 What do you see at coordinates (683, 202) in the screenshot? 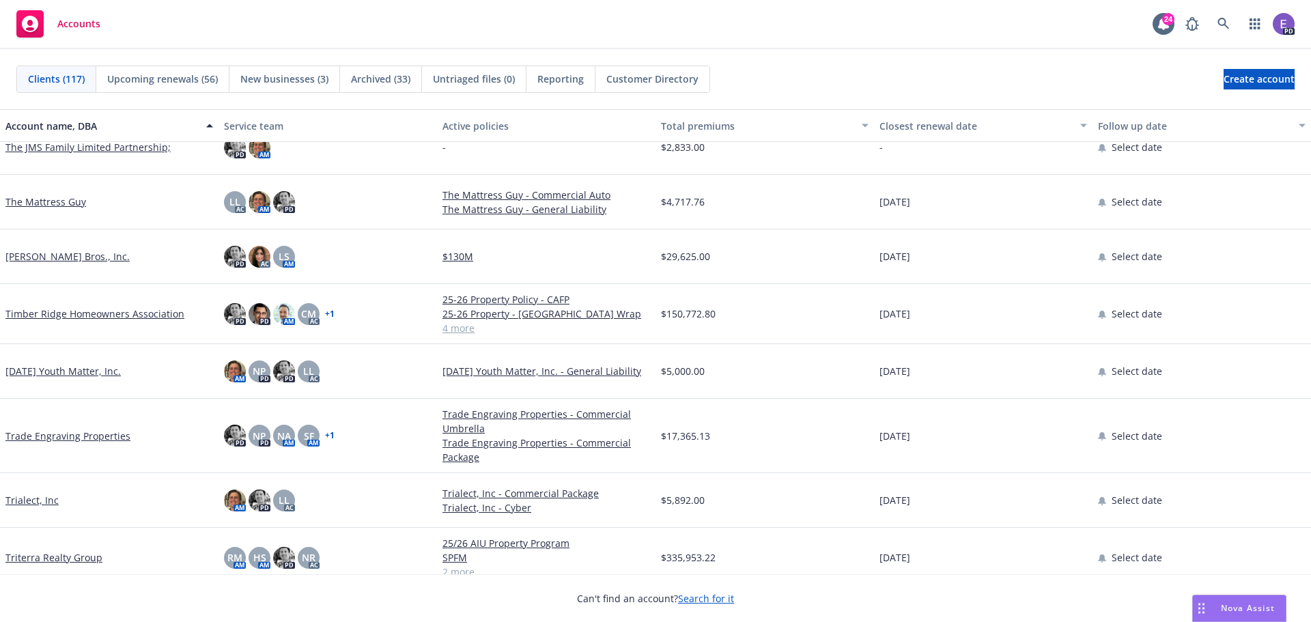
I see `span: $4,717.76` at bounding box center [683, 202].